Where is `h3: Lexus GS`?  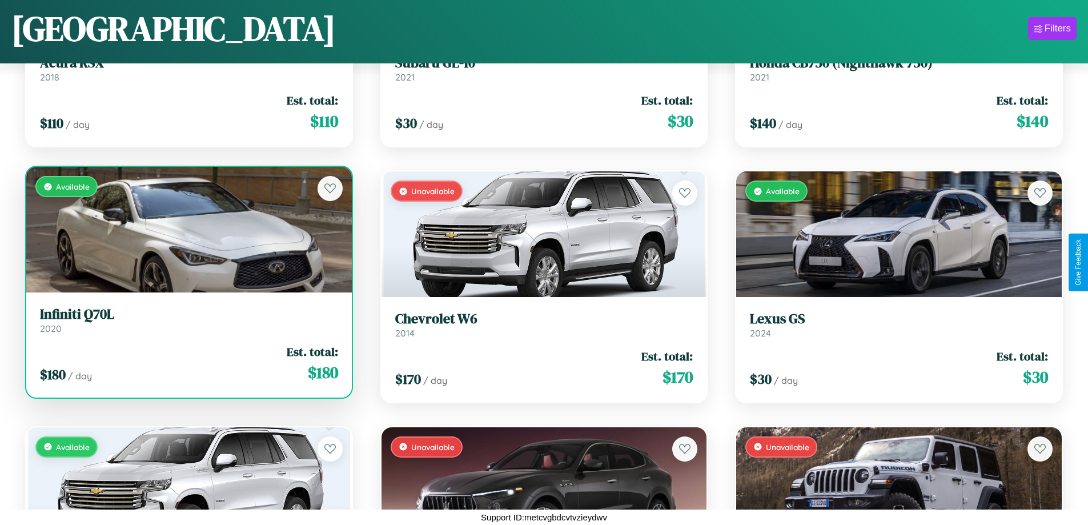 h3: Lexus GS is located at coordinates (899, 319).